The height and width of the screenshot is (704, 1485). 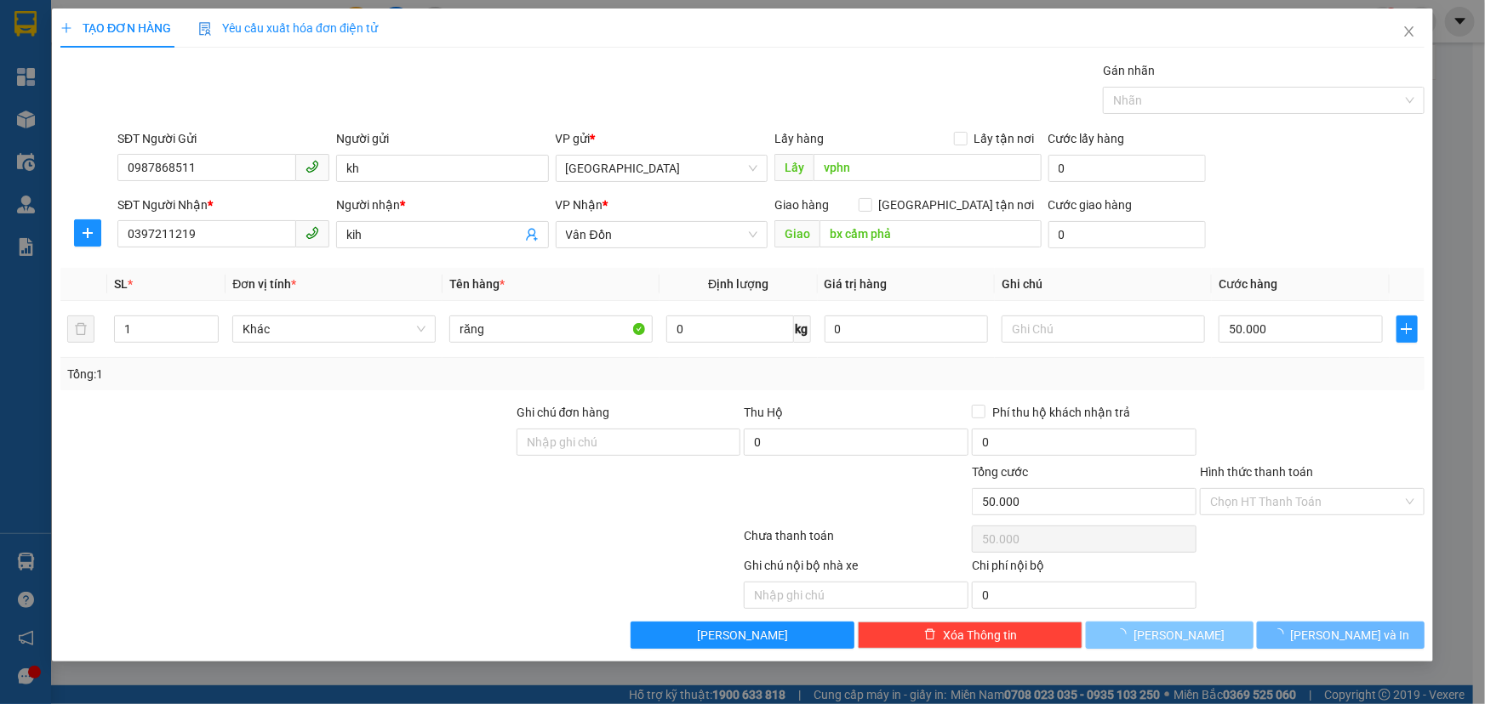 What do you see at coordinates (1103, 329) in the screenshot?
I see `input: Ghi Chú` at bounding box center [1103, 329].